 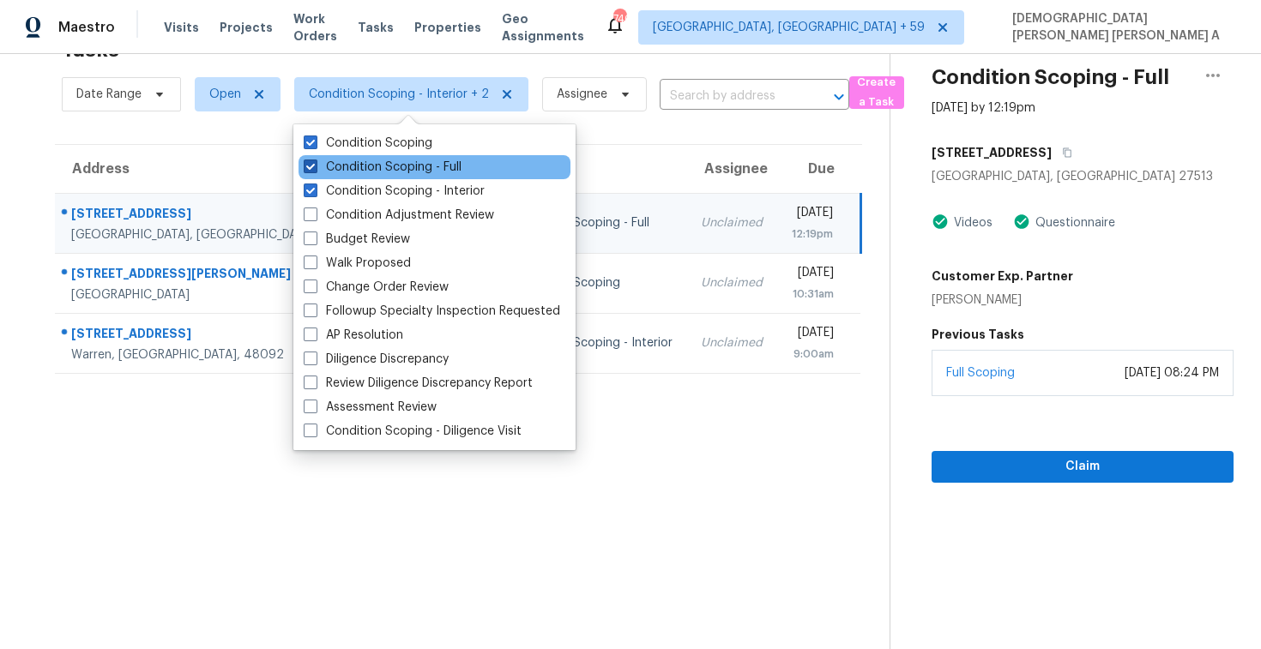 I want to click on div: Condition Scoping - Full, so click(x=594, y=223).